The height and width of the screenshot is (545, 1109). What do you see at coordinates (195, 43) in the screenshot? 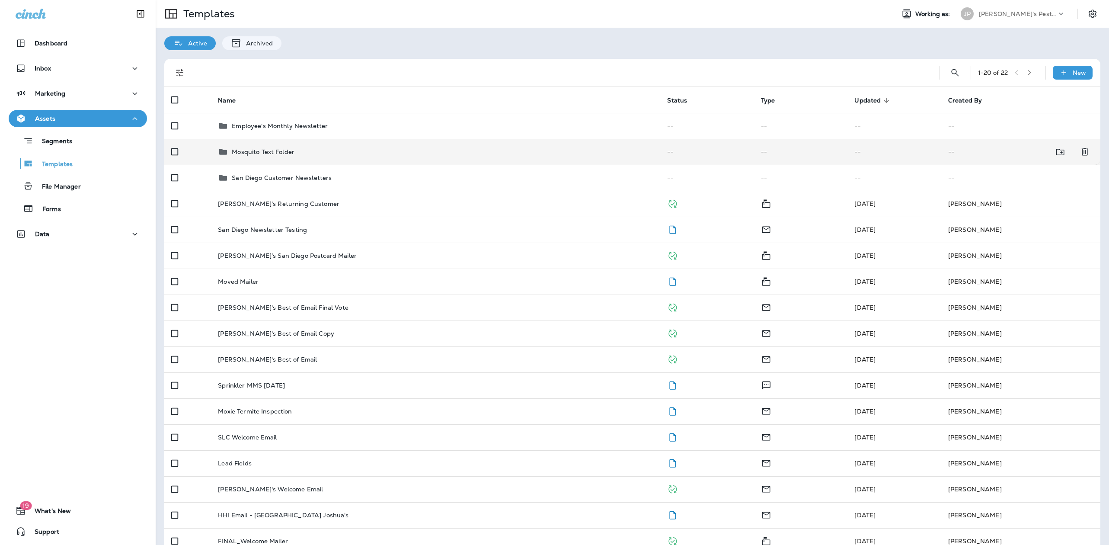
I see `p: Active` at bounding box center [195, 43].